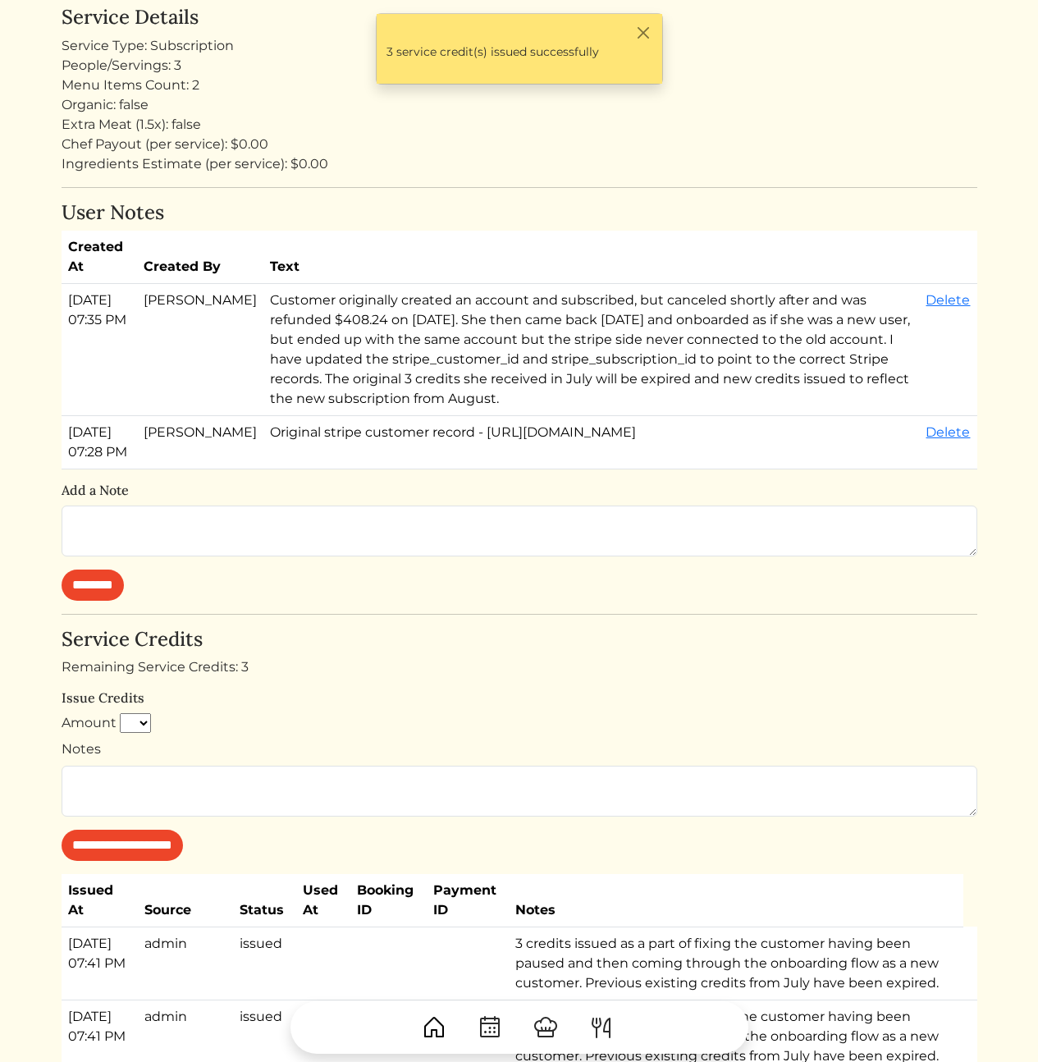  I want to click on div: Remaining Service Credits: 3, so click(520, 667).